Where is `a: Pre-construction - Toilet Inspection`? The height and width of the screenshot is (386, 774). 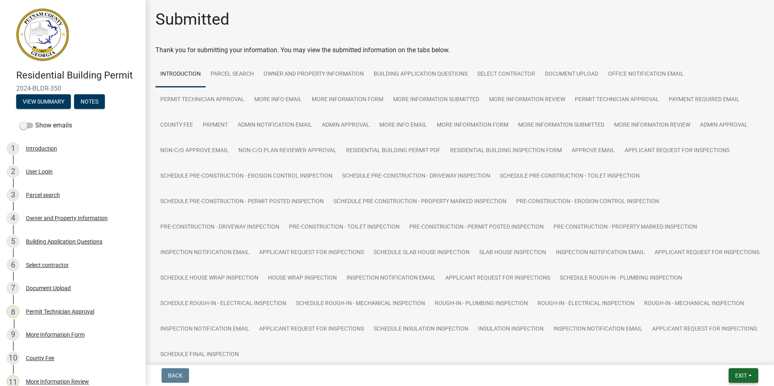 a: Pre-construction - Toilet Inspection is located at coordinates (344, 227).